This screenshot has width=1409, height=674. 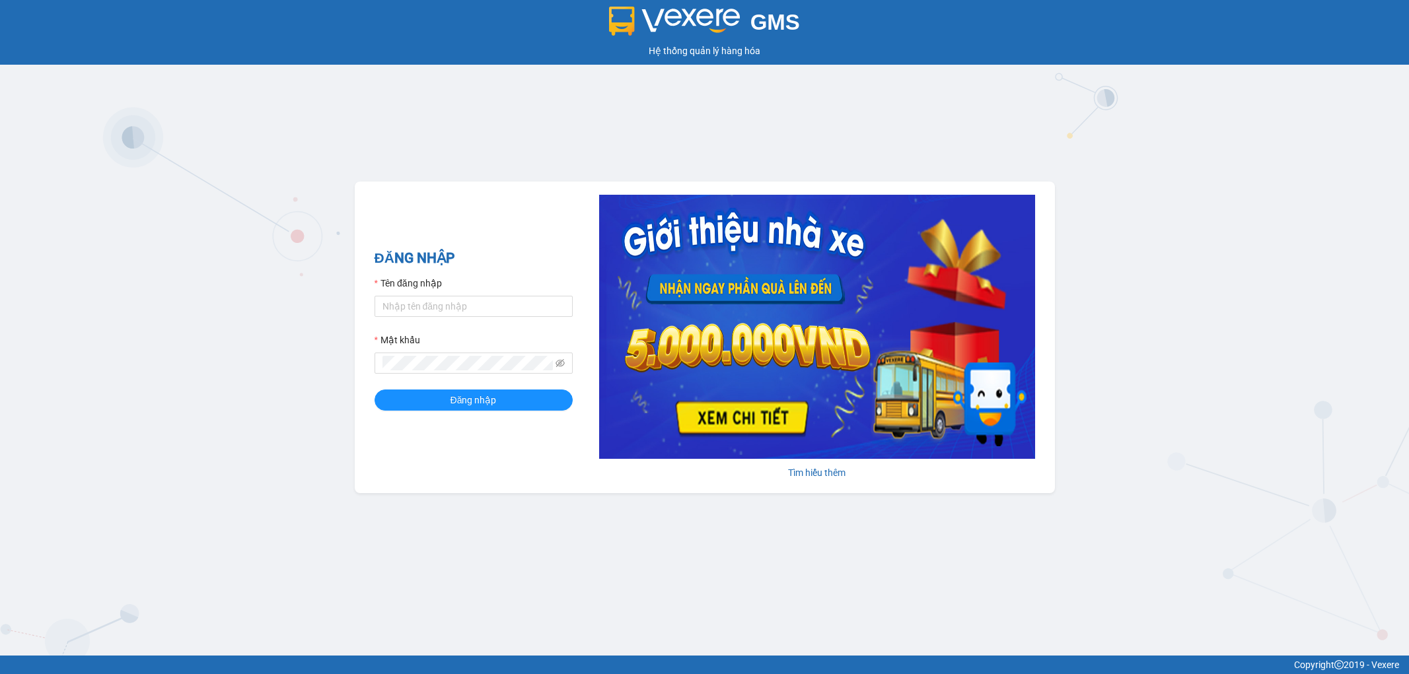 I want to click on label: Tên đăng nhập, so click(x=408, y=283).